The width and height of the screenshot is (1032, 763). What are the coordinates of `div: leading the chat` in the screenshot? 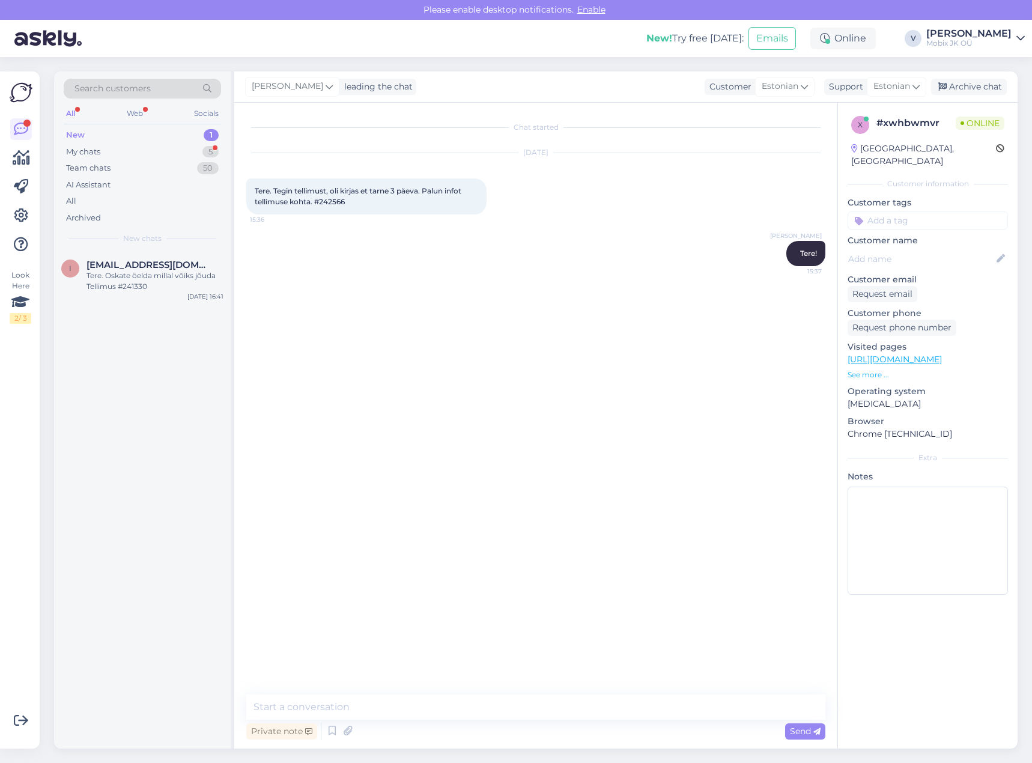 It's located at (376, 86).